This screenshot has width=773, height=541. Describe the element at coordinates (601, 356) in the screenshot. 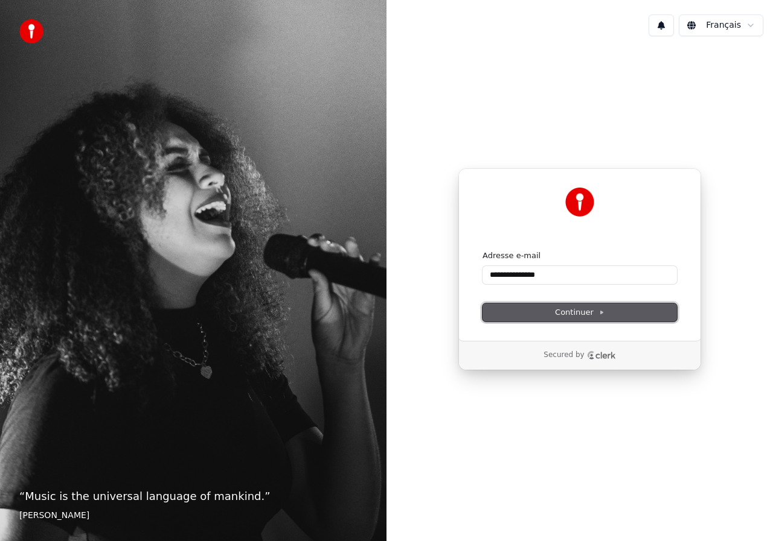

I see `a: Clerk logo` at that location.